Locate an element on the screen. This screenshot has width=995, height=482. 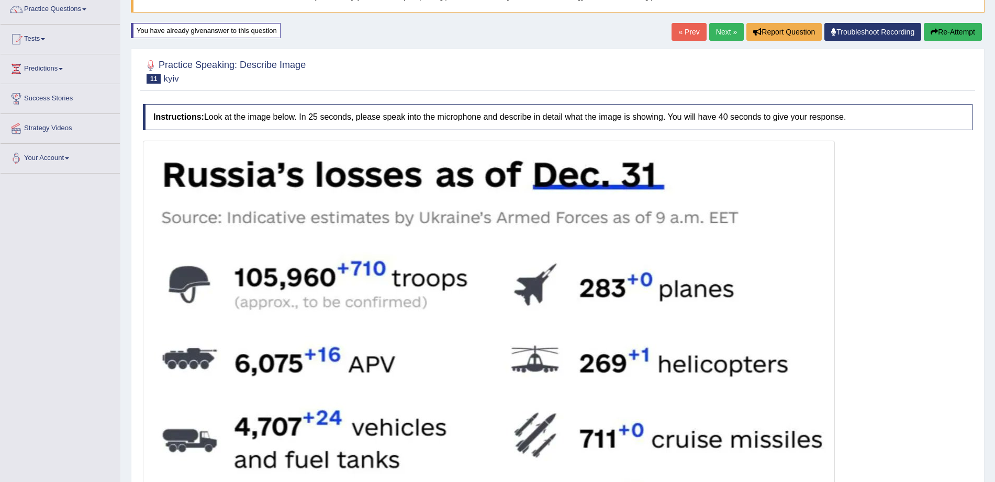
h4: Look at the image below. In 25 seconds, please speak into the microphone and describe in detail w... is located at coordinates (557, 117).